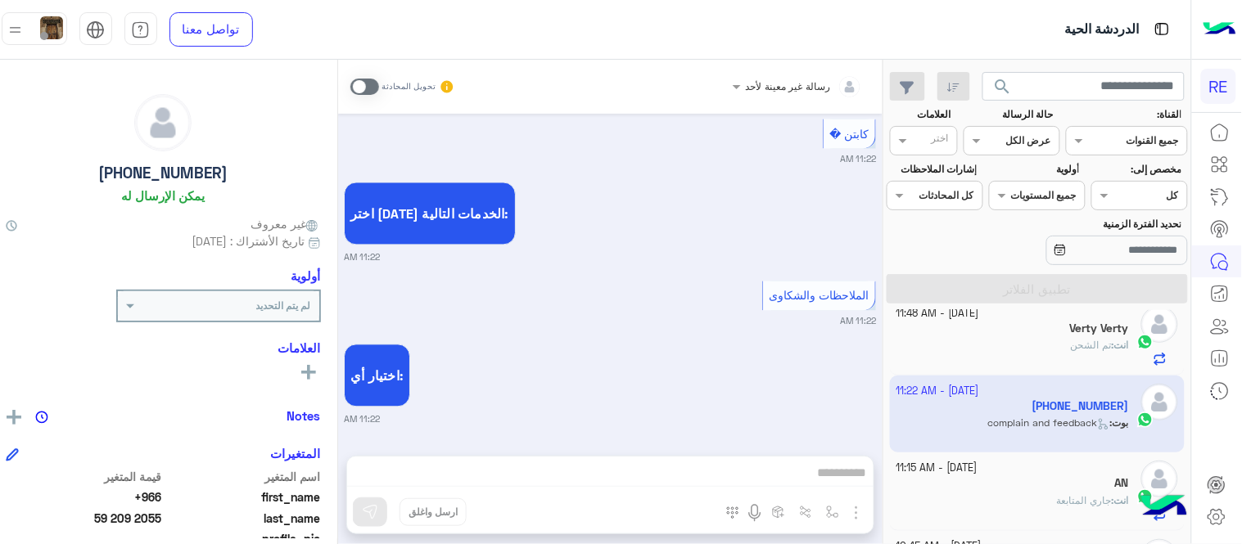  What do you see at coordinates (1164, 508) in the screenshot?
I see `img: hulul-logo.png` at bounding box center [1164, 508].